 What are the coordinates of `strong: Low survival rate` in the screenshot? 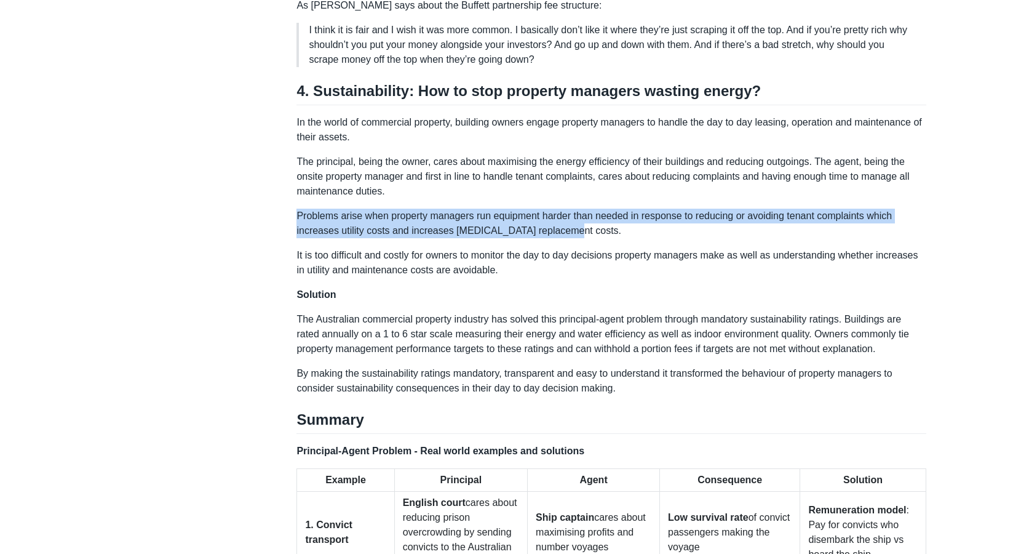 It's located at (708, 517).